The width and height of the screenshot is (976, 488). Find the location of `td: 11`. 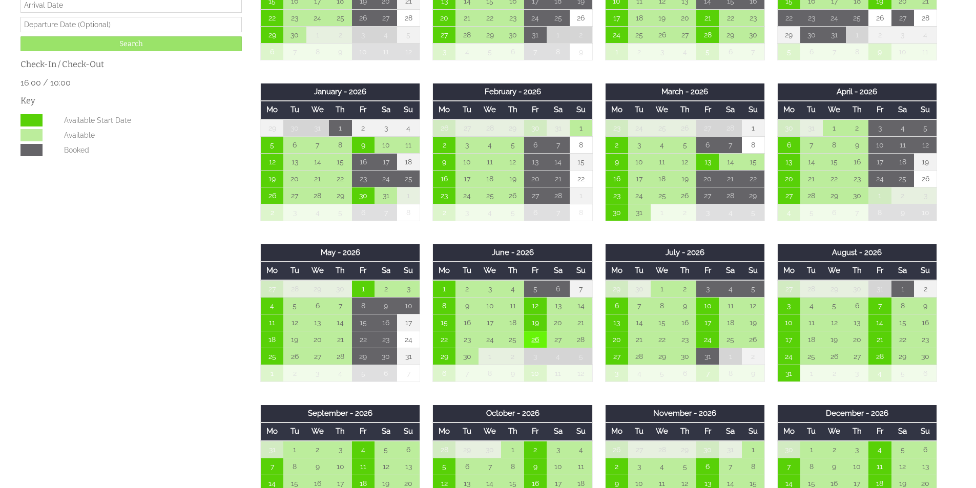

td: 11 is located at coordinates (902, 144).